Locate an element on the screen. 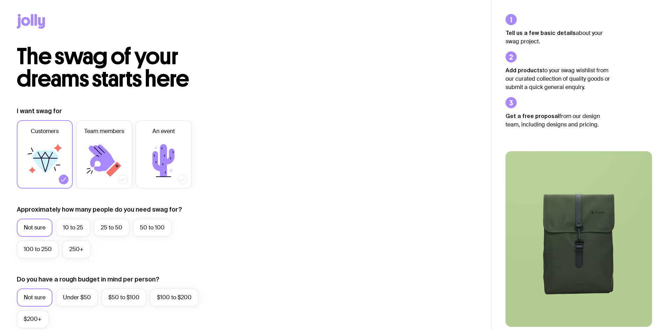 The height and width of the screenshot is (330, 666). label: Do you have a rough budget in mind per person? is located at coordinates (88, 280).